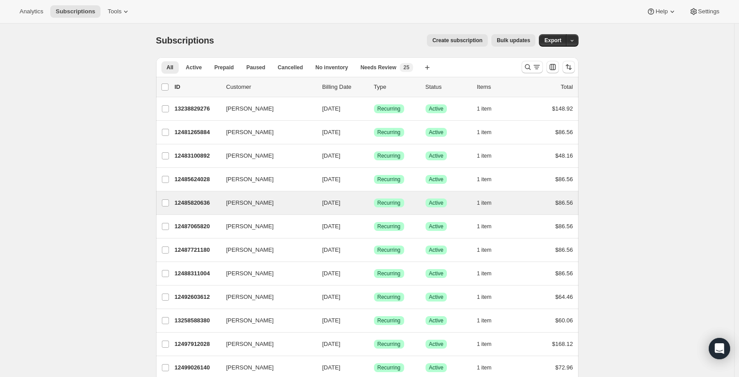  Describe the element at coordinates (564, 368) in the screenshot. I see `span: $72.96` at that location.